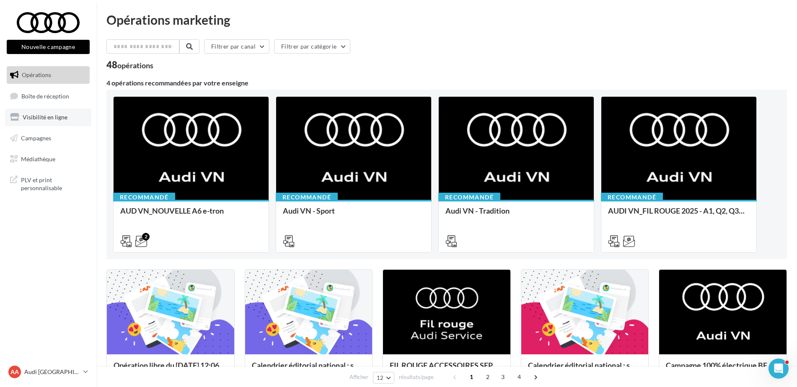 This screenshot has height=387, width=797. Describe the element at coordinates (447, 20) in the screenshot. I see `div: Opérations marketing` at that location.